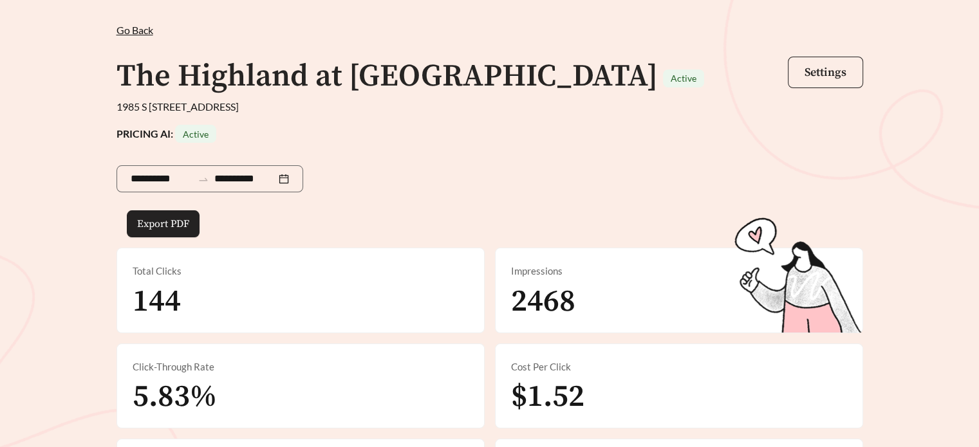  I want to click on span: 2468, so click(543, 302).